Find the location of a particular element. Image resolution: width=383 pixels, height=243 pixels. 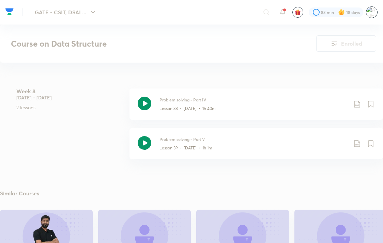

h3: Problem solving - Part IV is located at coordinates (253, 100).